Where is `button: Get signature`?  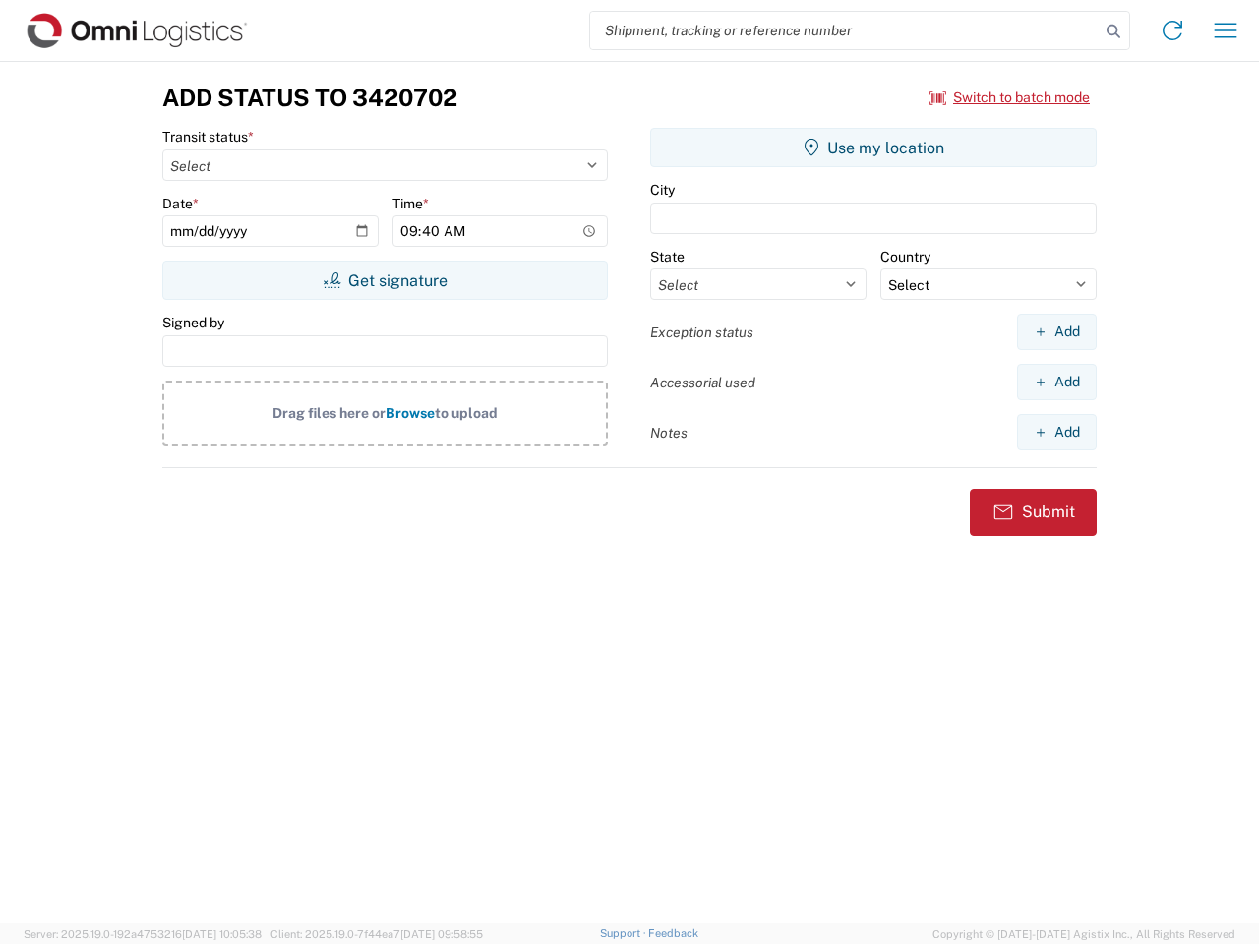
button: Get signature is located at coordinates (385, 280).